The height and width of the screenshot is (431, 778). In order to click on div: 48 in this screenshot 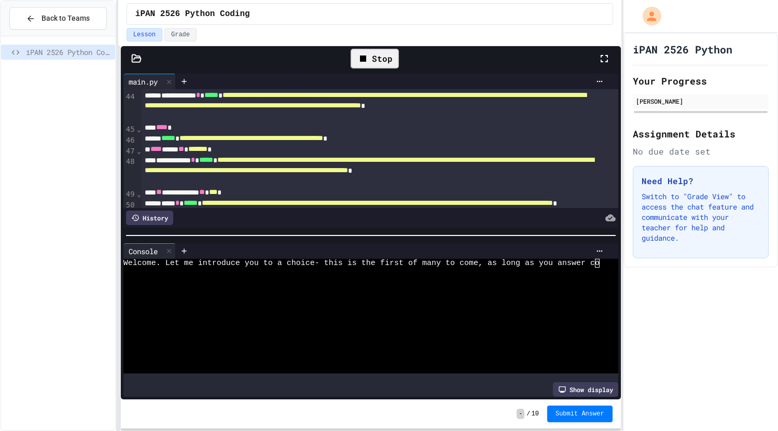, I will do `click(130, 173)`.